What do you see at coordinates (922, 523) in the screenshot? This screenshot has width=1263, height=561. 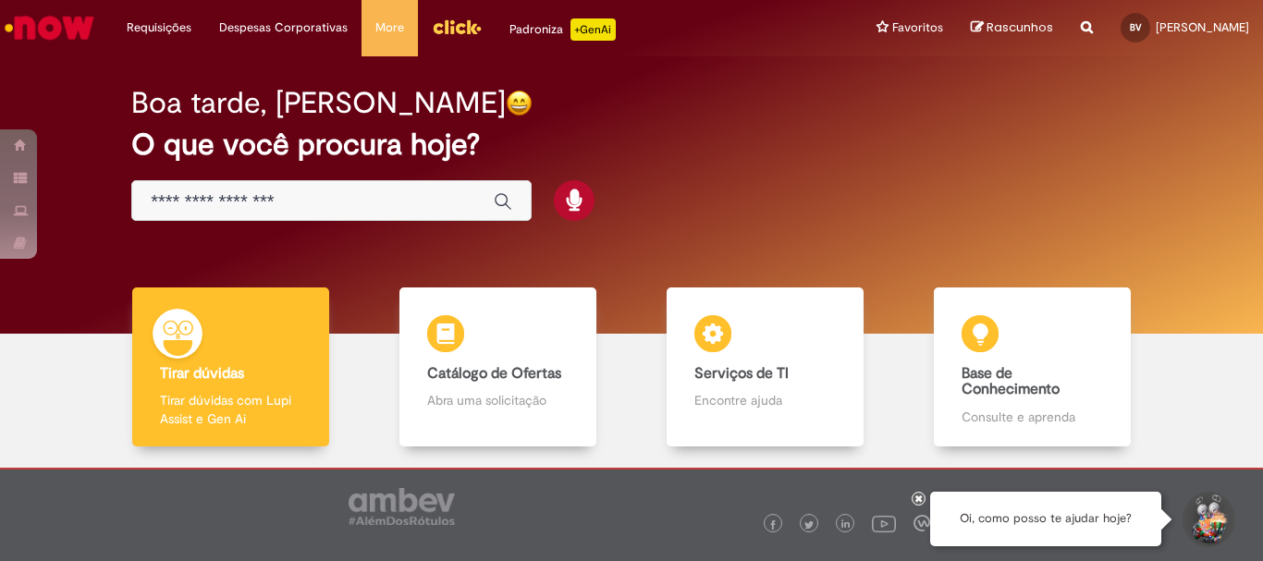 I see `img: logo_footer_workplace.png` at bounding box center [922, 523].